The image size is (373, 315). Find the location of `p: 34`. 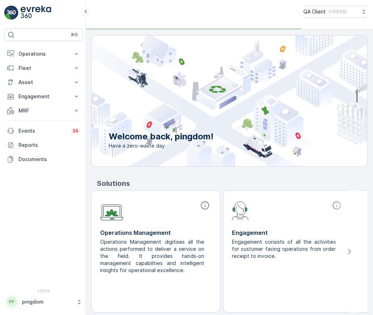

p: 34 is located at coordinates (75, 131).